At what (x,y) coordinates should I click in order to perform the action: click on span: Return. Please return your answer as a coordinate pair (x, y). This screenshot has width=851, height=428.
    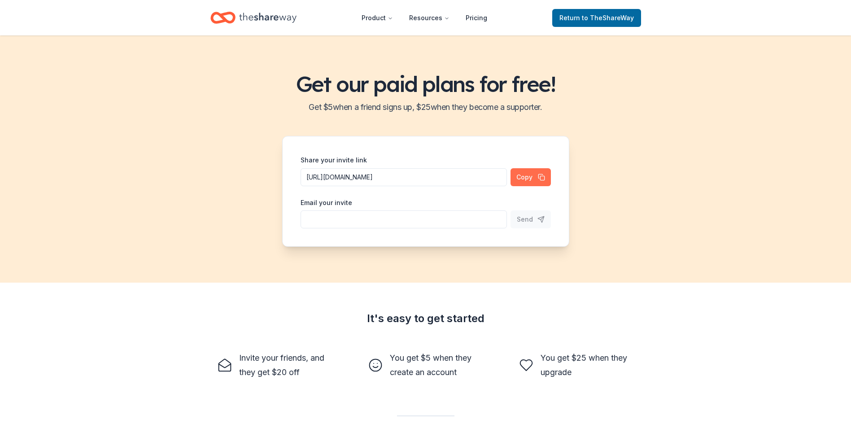
    Looking at the image, I should click on (597, 18).